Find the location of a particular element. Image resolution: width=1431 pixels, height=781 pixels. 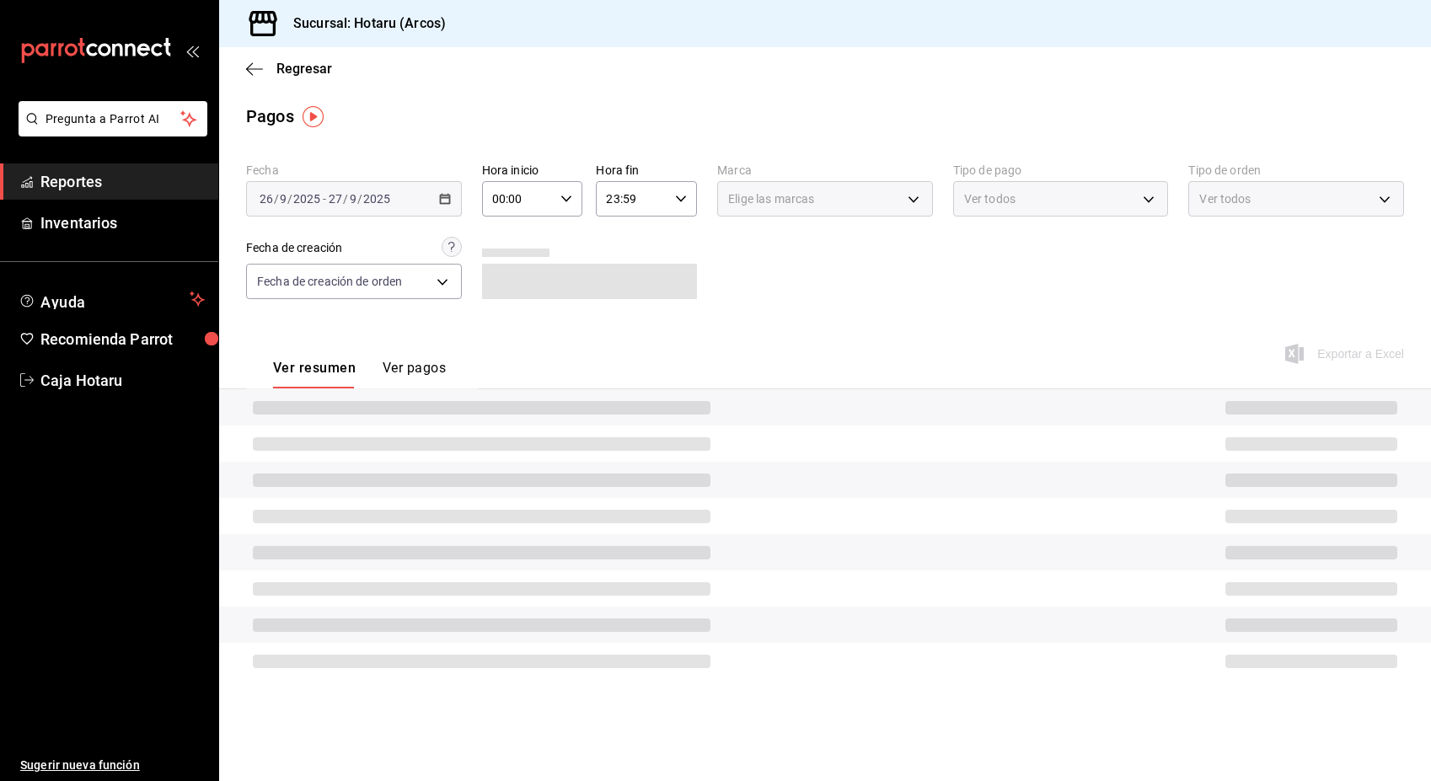

span: Recomienda Parrot is located at coordinates (122, 339).